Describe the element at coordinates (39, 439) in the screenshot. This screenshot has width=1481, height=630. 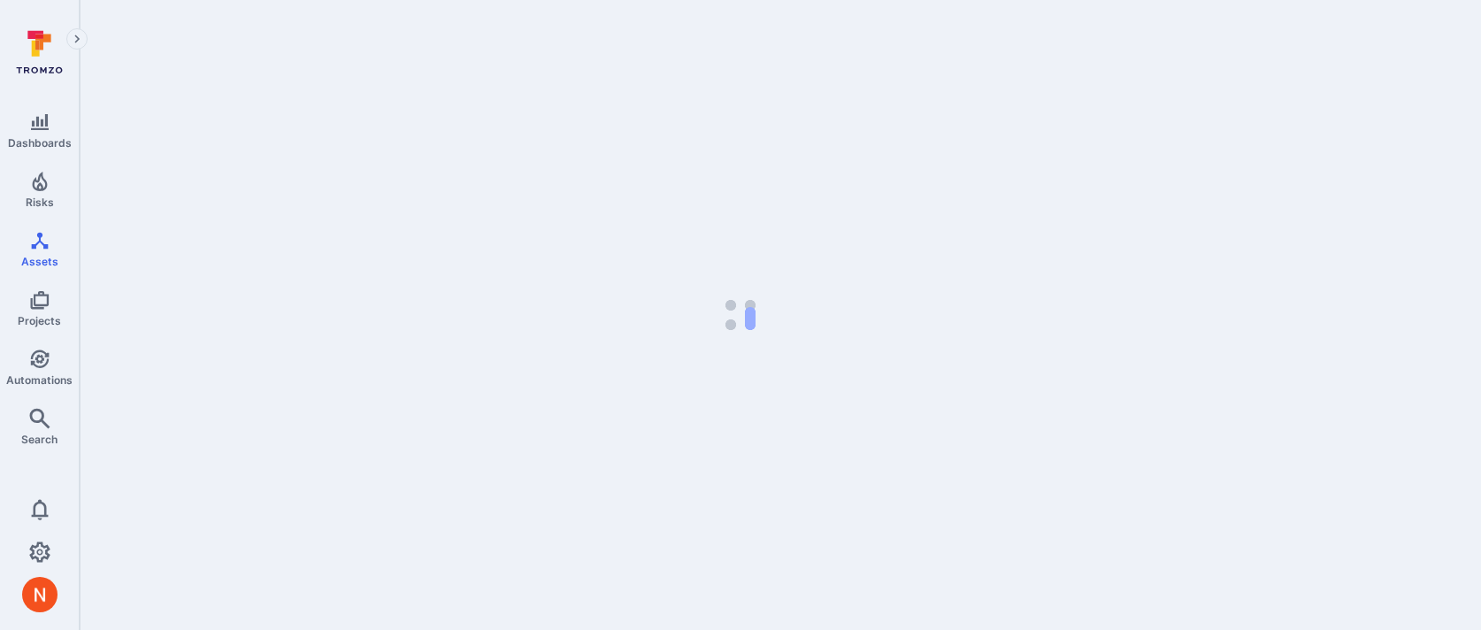
I see `span: Search` at that location.